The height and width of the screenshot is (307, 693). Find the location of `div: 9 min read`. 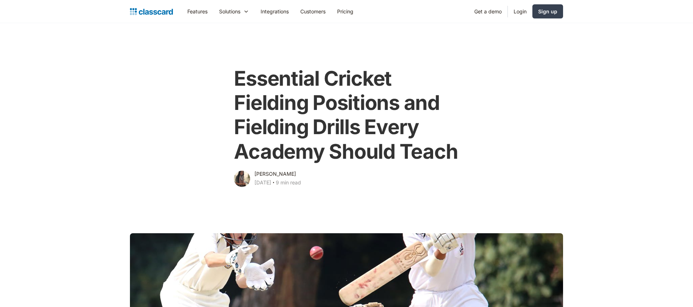

div: 9 min read is located at coordinates (289, 182).